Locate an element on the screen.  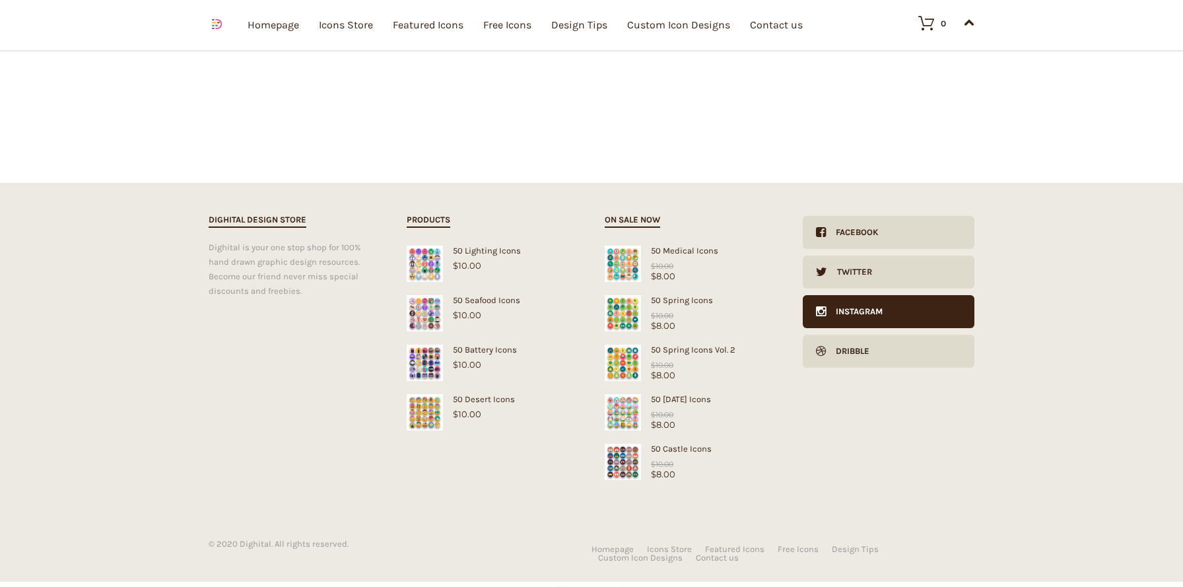
a: Instagram is located at coordinates (888, 311).